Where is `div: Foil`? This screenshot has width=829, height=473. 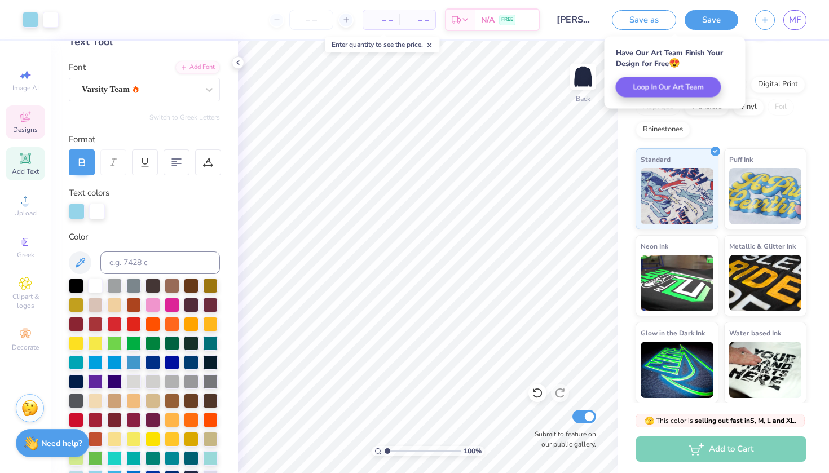
div: Foil is located at coordinates (780, 107).